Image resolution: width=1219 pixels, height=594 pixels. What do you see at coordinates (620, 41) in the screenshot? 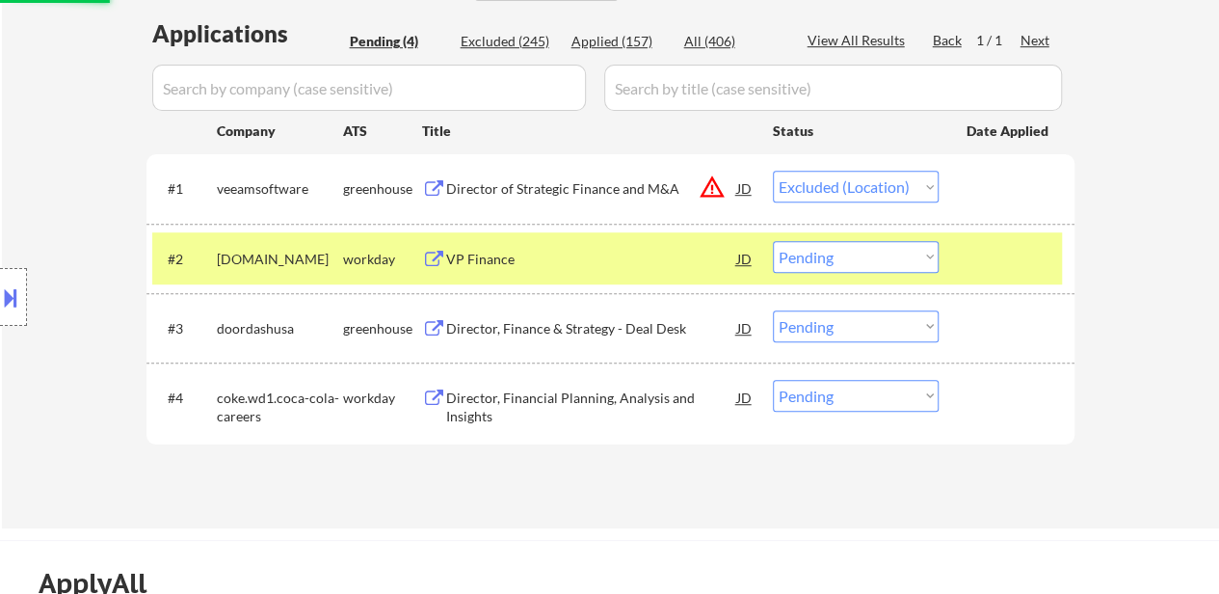
I see `div: Applied (157)` at bounding box center [620, 41].